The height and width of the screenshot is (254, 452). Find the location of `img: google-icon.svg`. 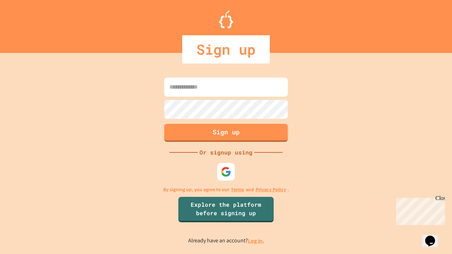

img: google-icon.svg is located at coordinates (226, 172).